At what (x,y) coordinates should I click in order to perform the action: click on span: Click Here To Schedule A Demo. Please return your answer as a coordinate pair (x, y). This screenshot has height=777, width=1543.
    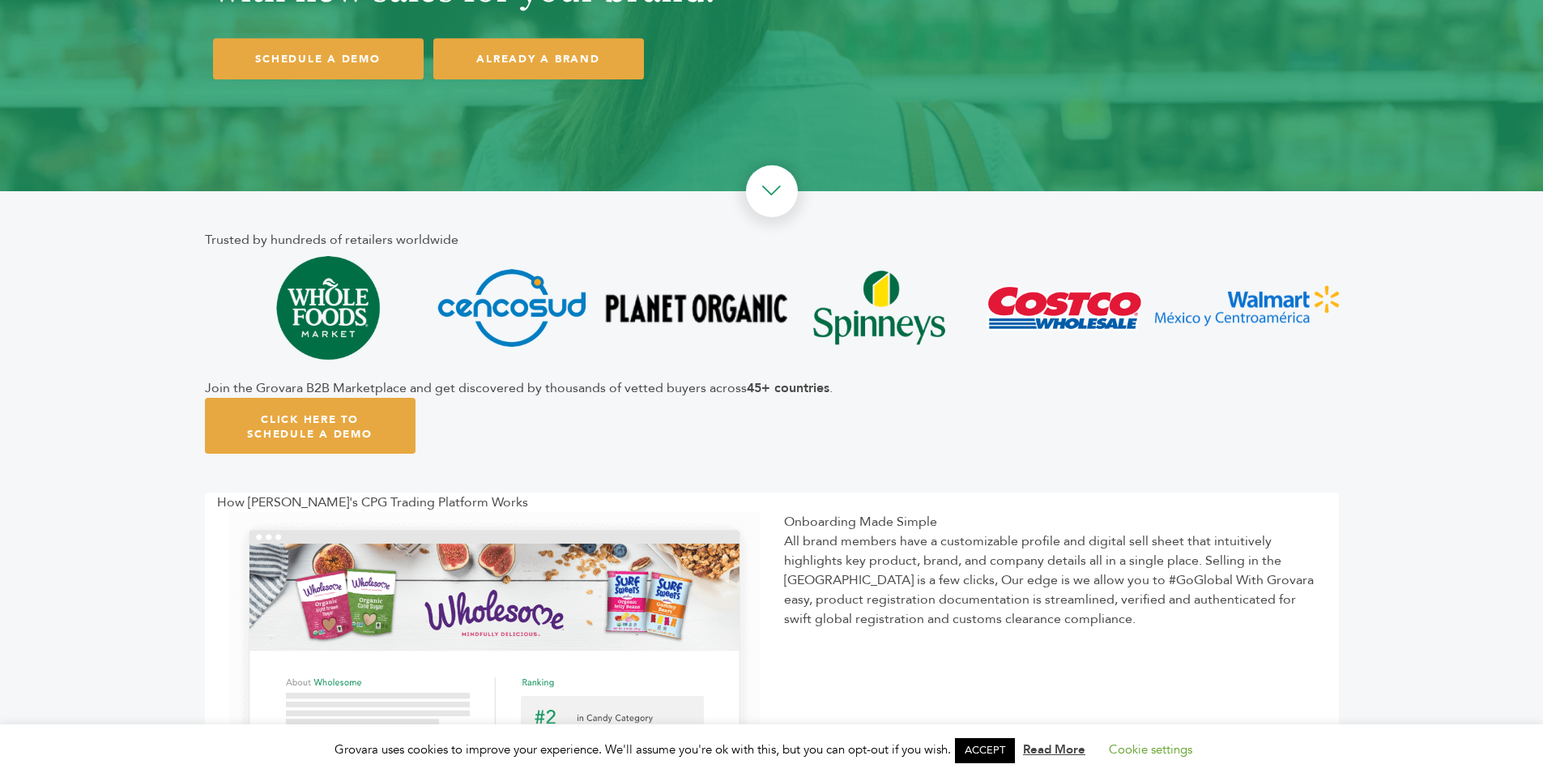
    Looking at the image, I should click on (309, 427).